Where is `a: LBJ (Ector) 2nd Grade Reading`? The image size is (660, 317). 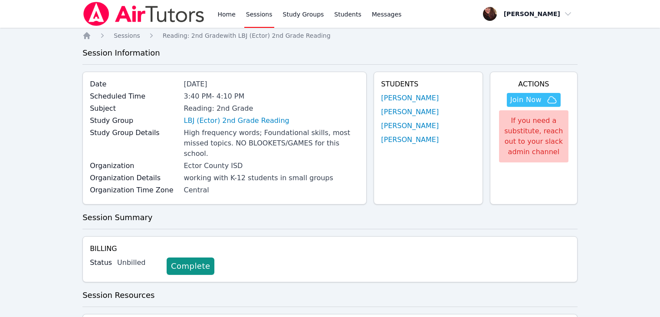 a: LBJ (Ector) 2nd Grade Reading is located at coordinates (236, 121).